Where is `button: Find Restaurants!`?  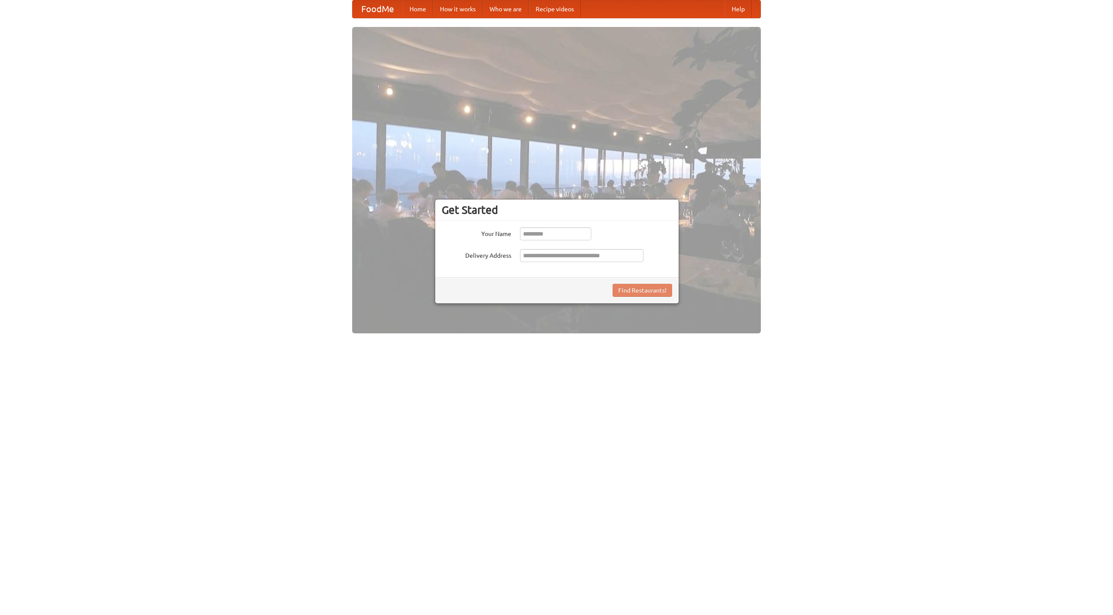 button: Find Restaurants! is located at coordinates (642, 291).